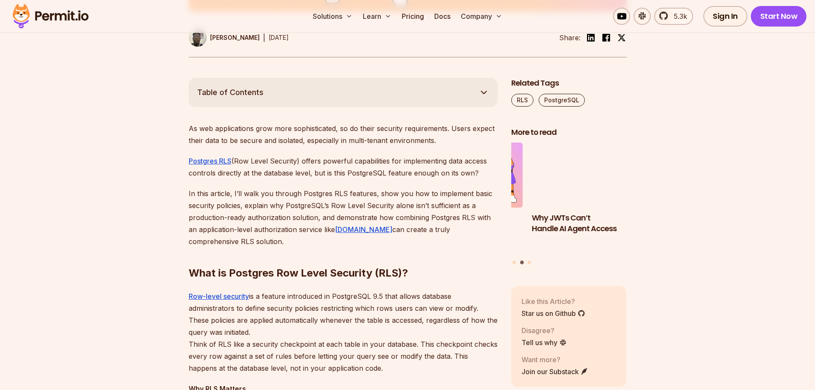 The image size is (815, 390). What do you see at coordinates (589, 198) in the screenshot?
I see `li: 2 of 3` at bounding box center [589, 198].